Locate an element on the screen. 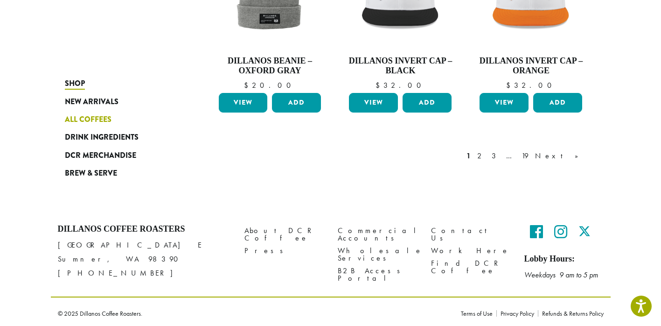 This screenshot has height=326, width=661. a: Wholesale Services is located at coordinates (378, 254).